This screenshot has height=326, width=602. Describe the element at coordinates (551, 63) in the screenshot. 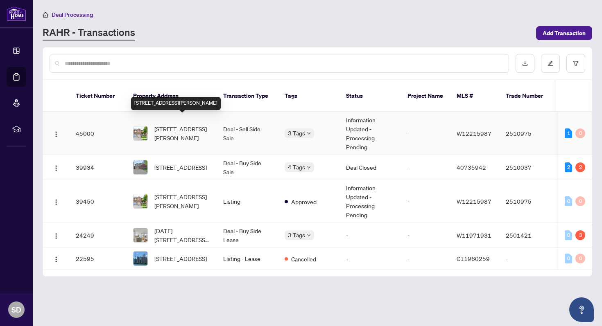

I see `span: edit` at that location.